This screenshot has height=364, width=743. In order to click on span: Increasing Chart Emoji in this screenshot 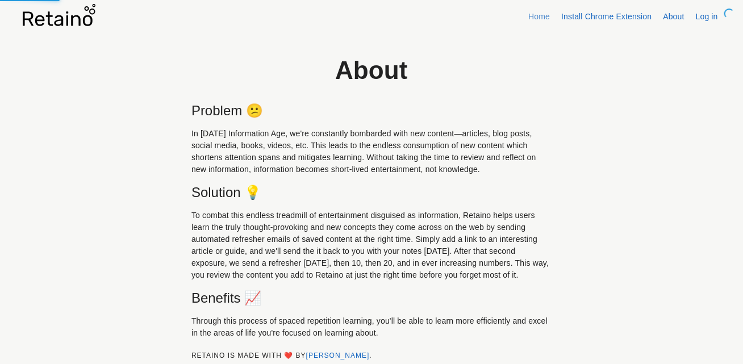, I will do `click(253, 298)`.